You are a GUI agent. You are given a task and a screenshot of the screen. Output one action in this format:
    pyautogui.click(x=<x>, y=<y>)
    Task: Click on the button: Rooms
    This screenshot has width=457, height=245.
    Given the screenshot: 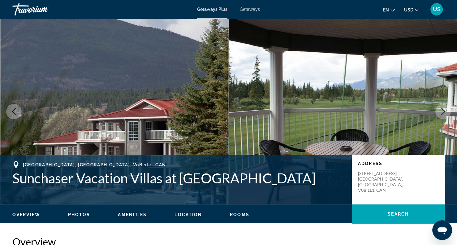 What is the action you would take?
    pyautogui.click(x=239, y=214)
    